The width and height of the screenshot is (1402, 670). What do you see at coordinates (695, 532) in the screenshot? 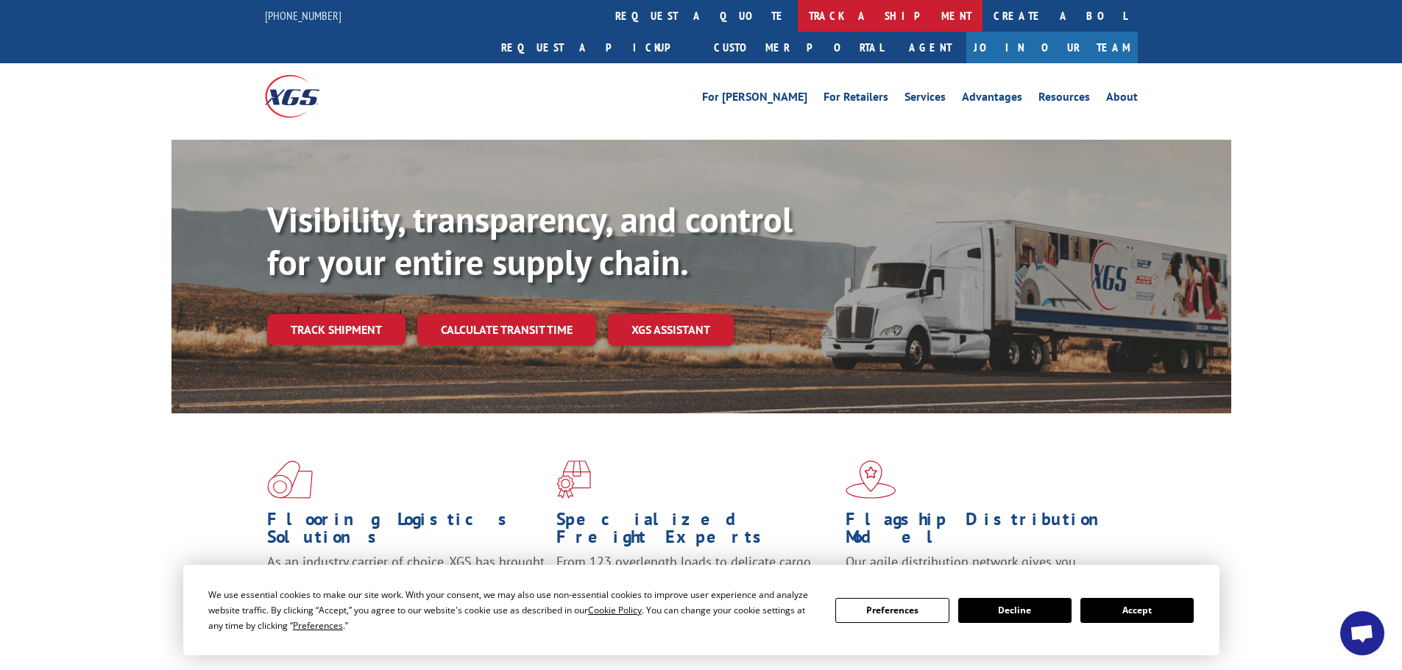
I see `h1: Specialized Freight Experts` at bounding box center [695, 532].